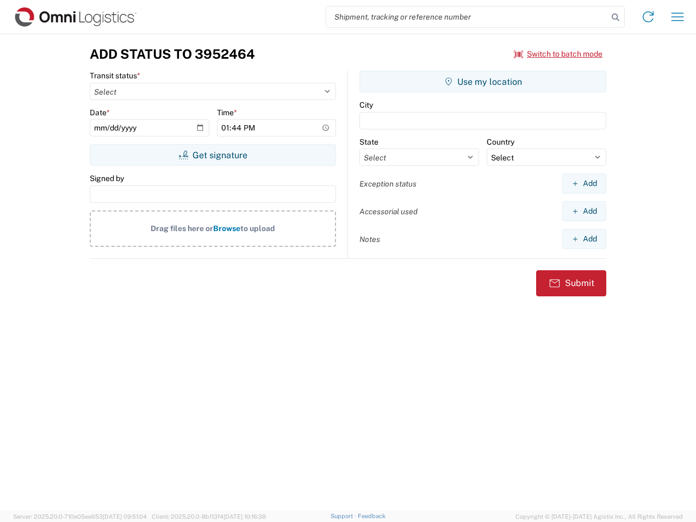  Describe the element at coordinates (182, 228) in the screenshot. I see `span: Drag files here or` at that location.